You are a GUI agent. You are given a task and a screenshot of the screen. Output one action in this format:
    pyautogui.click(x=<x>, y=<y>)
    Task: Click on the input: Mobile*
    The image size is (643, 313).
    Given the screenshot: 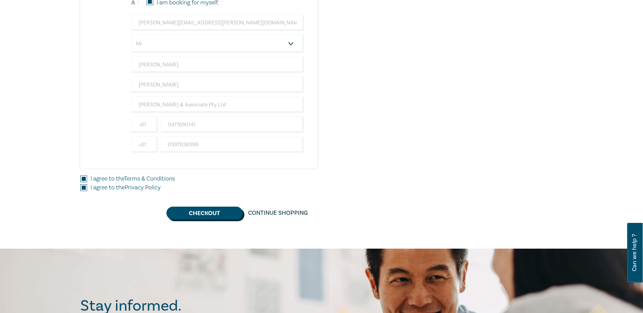 What is the action you would take?
    pyautogui.click(x=232, y=125)
    